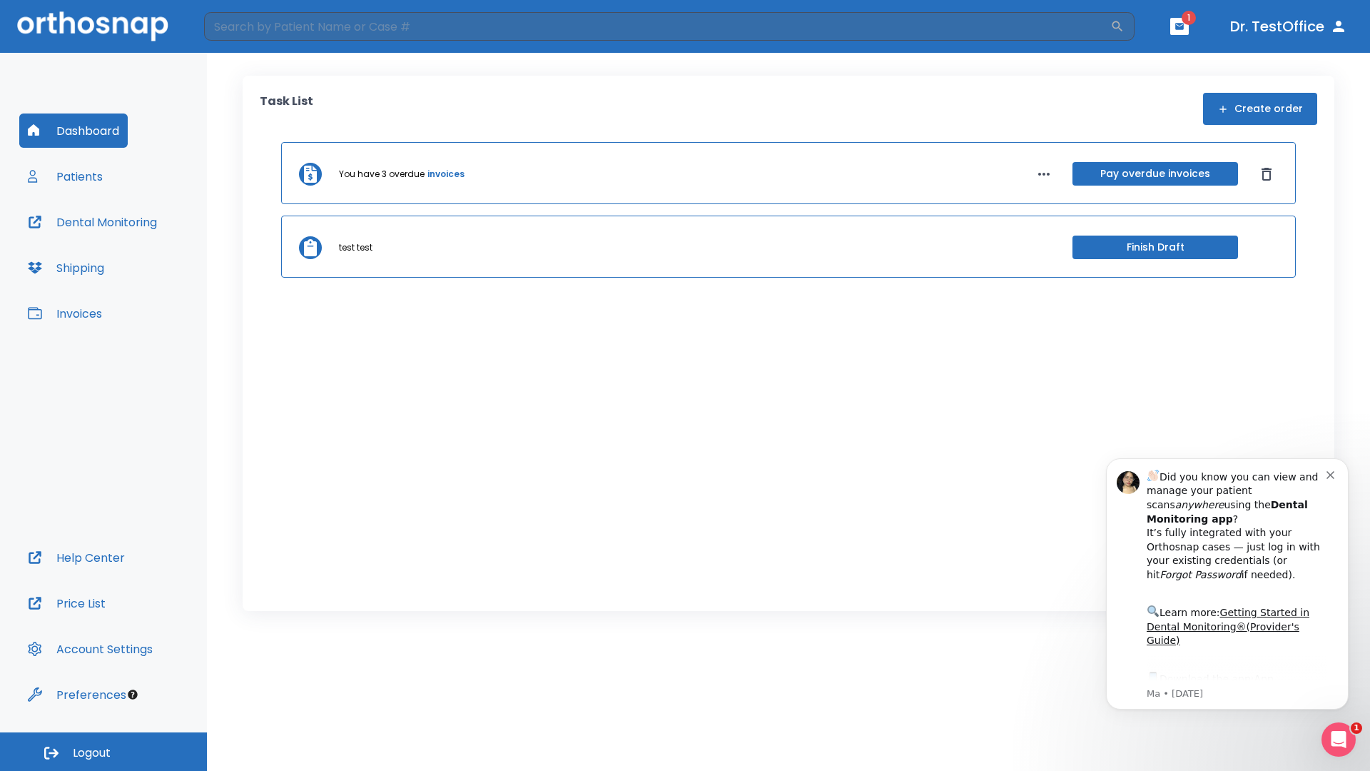  I want to click on i: anywhere, so click(115, 68).